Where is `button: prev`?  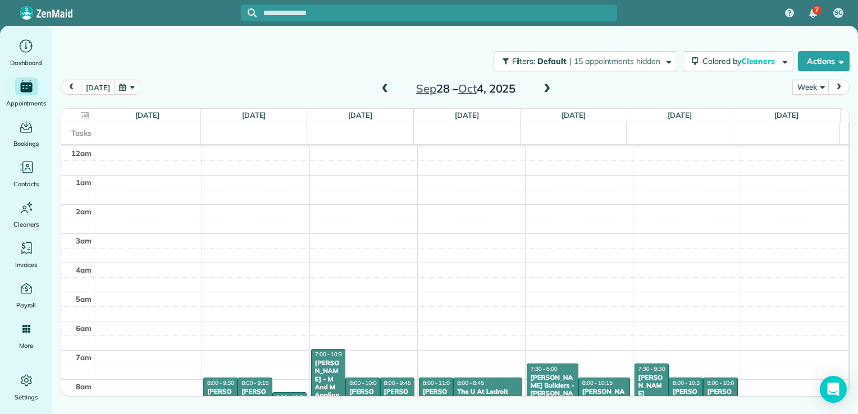
button: prev is located at coordinates (71, 87).